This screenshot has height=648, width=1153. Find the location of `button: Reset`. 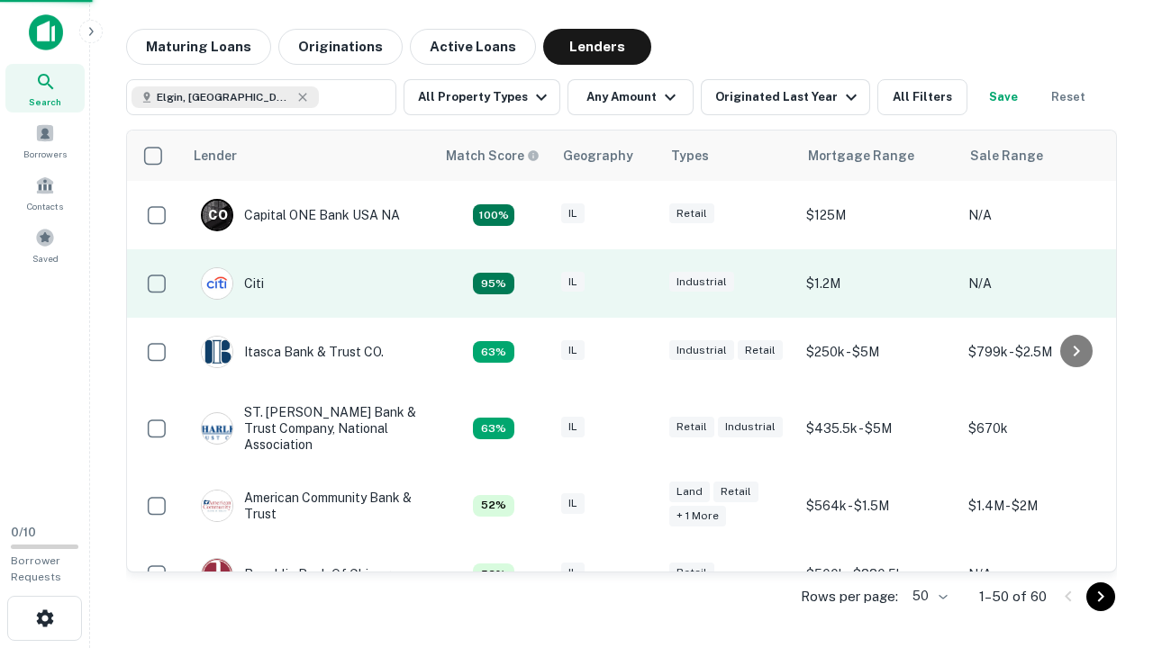

button: Reset is located at coordinates (1068, 97).